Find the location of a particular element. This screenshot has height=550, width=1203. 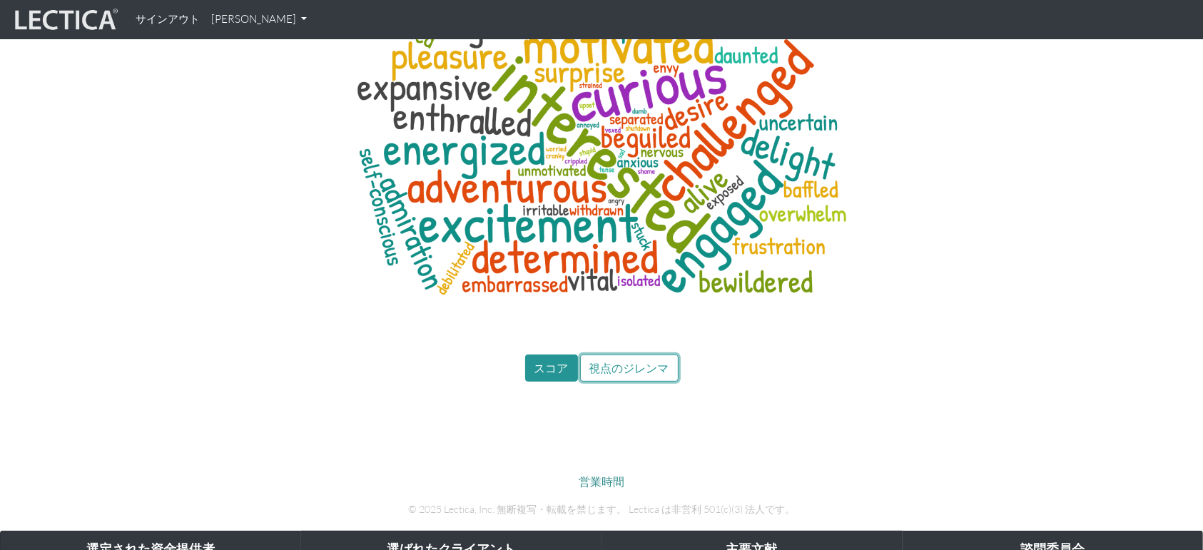

font: 営業時間 is located at coordinates (601, 481).